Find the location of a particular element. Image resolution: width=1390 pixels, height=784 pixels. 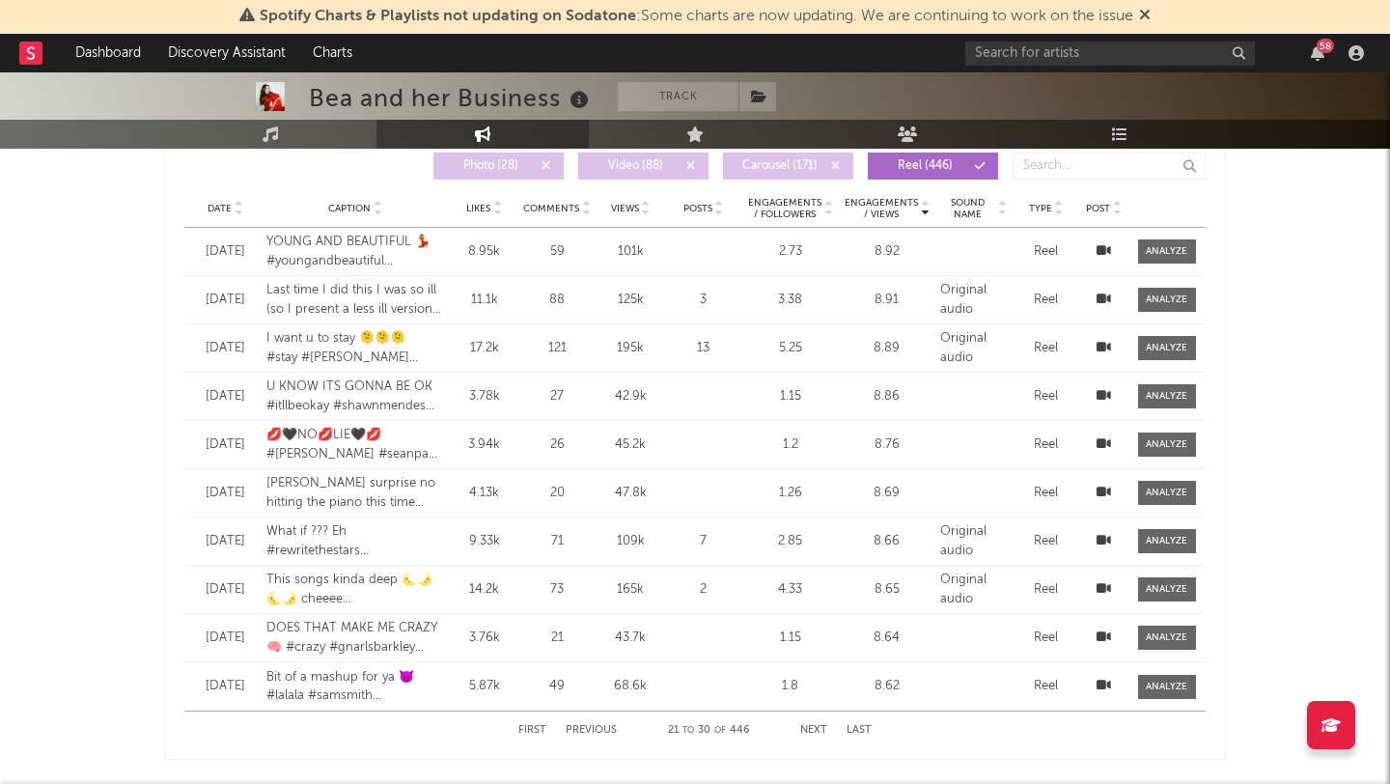

button: Previous is located at coordinates (591, 730).